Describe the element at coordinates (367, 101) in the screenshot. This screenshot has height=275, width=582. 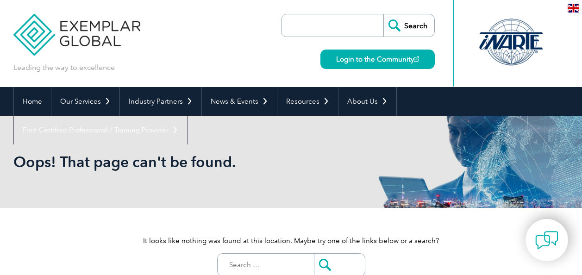
I see `a: About Us` at that location.